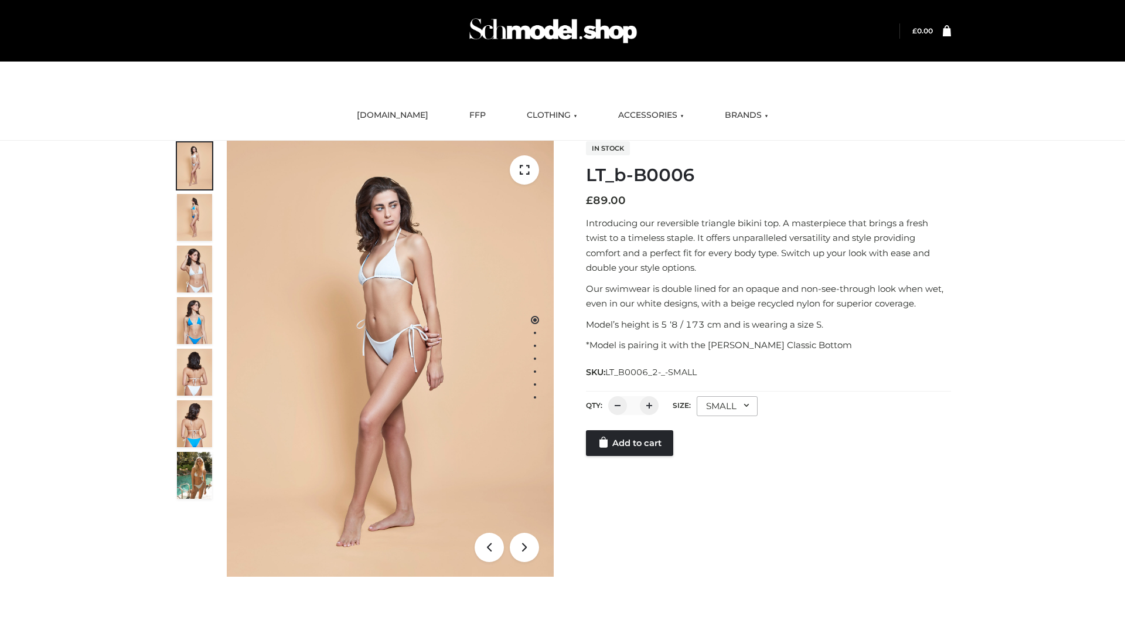  I want to click on span: LT_B0006_2-_-SMALL, so click(651, 372).